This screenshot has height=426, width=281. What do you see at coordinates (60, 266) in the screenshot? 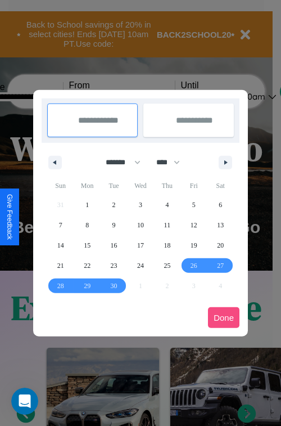
I see `button: 21` at bounding box center [60, 266].